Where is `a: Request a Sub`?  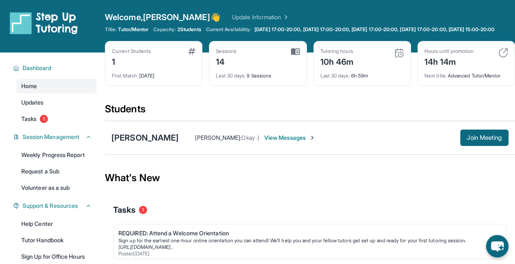 a: Request a Sub is located at coordinates (57, 171).